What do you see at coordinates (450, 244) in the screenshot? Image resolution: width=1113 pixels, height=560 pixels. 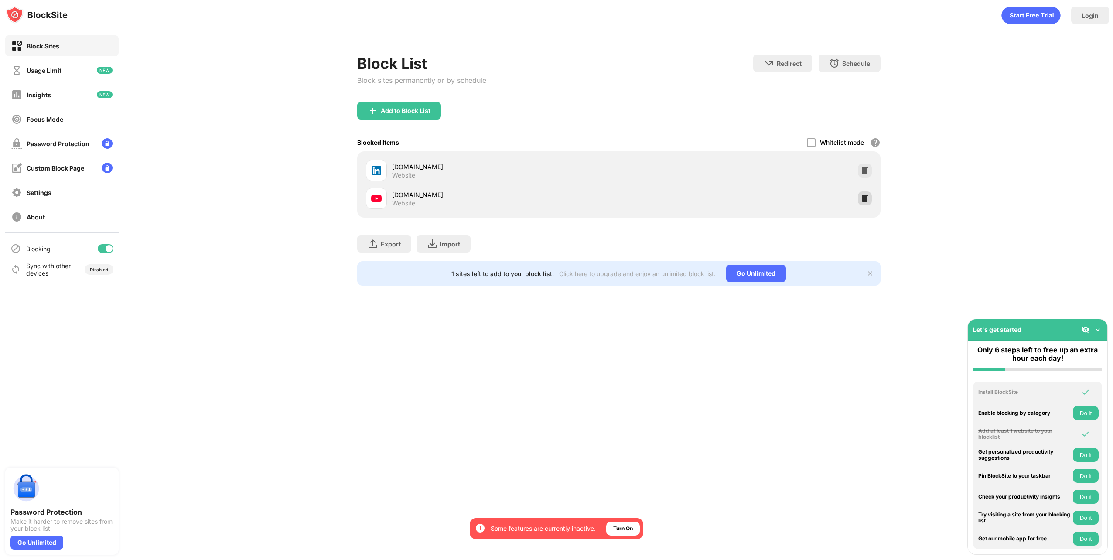 I see `div: Import` at bounding box center [450, 244].